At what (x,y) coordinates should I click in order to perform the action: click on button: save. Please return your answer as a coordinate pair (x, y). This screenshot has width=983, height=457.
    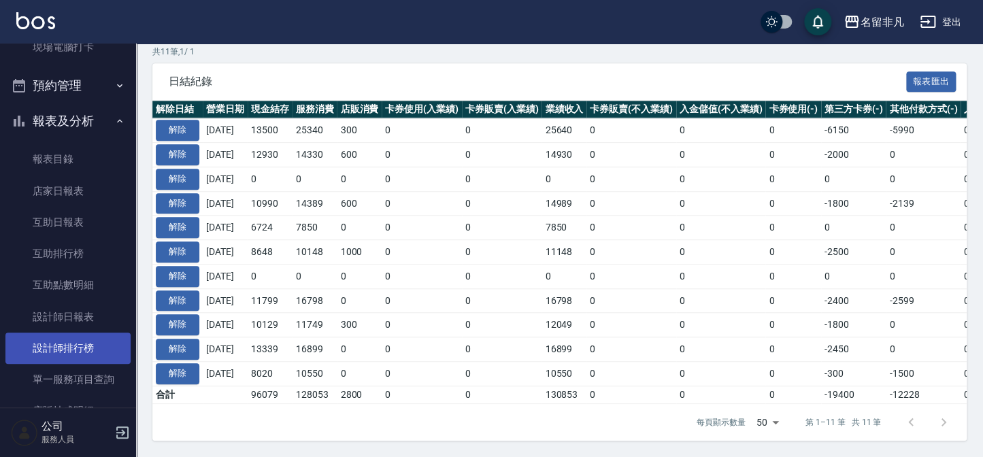
    Looking at the image, I should click on (818, 22).